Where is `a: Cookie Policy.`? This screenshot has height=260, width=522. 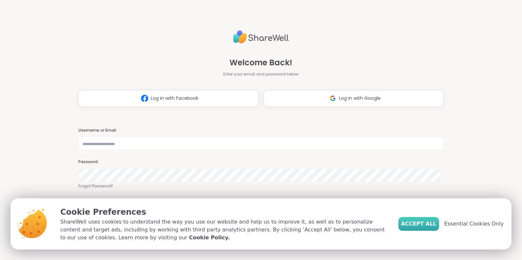
a: Cookie Policy. is located at coordinates (210, 237).